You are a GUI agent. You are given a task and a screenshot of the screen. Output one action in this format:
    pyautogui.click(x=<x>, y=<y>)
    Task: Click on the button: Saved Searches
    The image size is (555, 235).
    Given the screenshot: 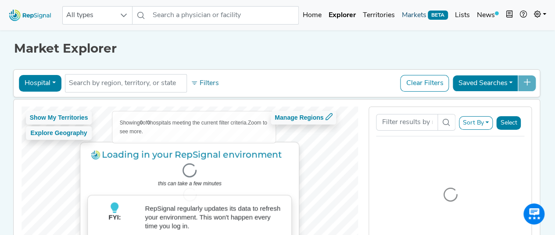 What is the action you would take?
    pyautogui.click(x=485, y=83)
    